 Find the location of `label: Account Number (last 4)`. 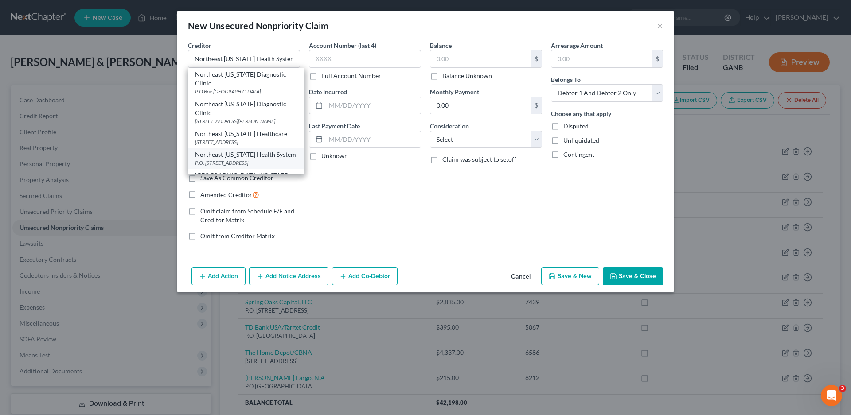

label: Account Number (last 4) is located at coordinates (343, 45).